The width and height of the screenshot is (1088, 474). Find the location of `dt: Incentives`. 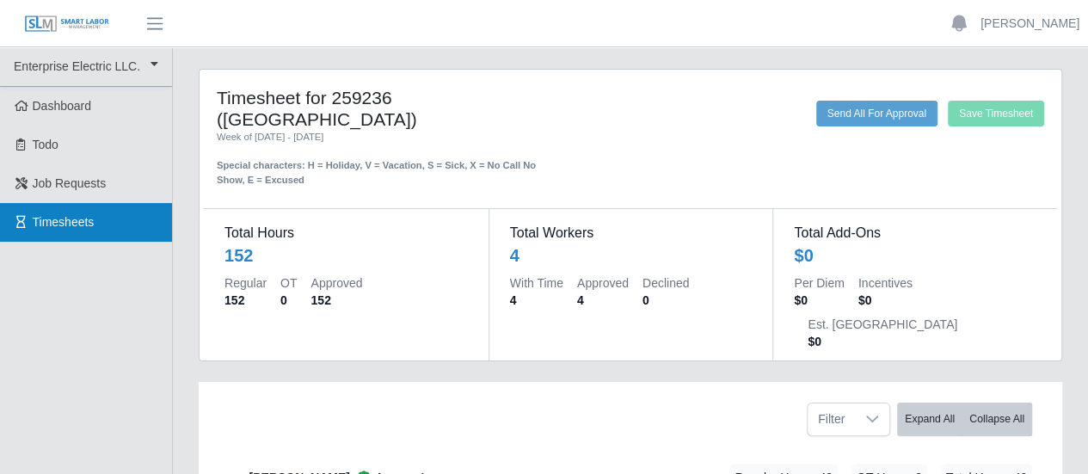

dt: Incentives is located at coordinates (885, 283).